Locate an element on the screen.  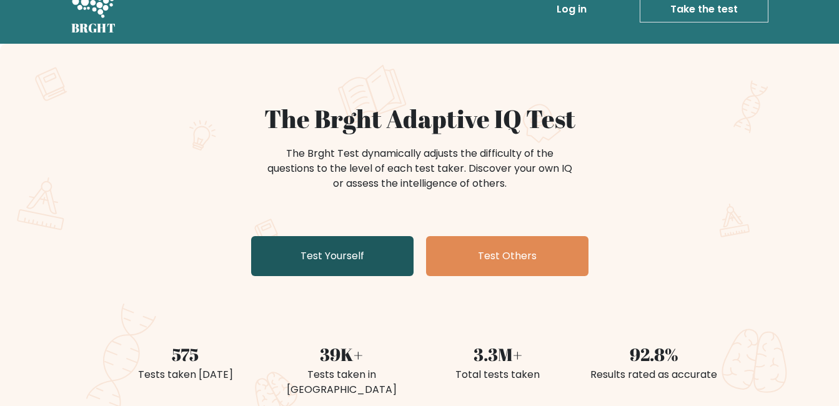
div: 39K+ is located at coordinates (342, 354).